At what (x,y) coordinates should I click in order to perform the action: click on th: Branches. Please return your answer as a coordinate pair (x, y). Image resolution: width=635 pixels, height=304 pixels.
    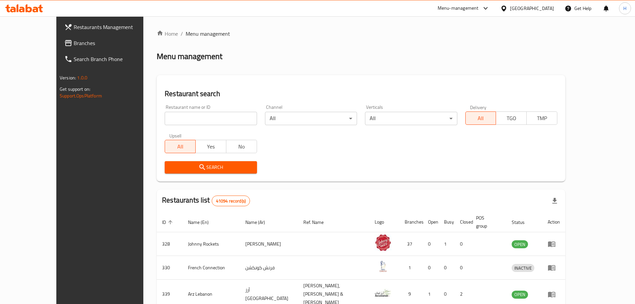
    Looking at the image, I should click on (411, 222).